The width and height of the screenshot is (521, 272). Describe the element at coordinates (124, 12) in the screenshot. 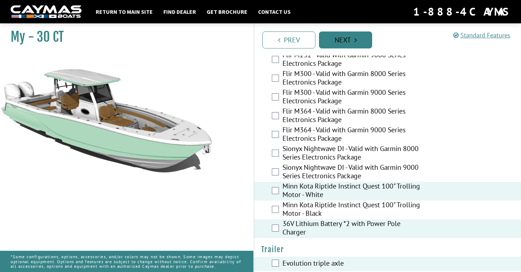

I see `a: Return to main site` at that location.